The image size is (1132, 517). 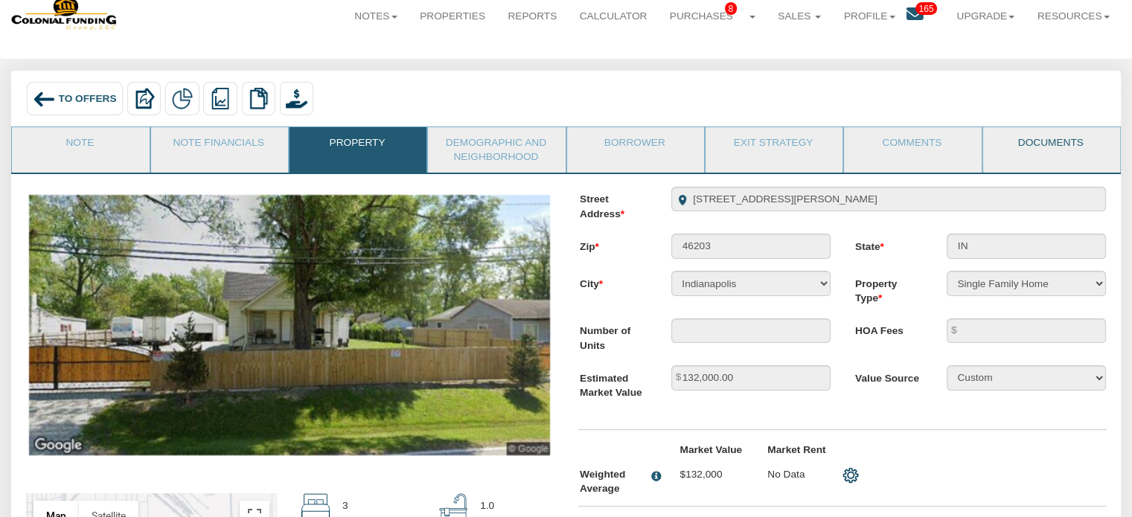 What do you see at coordinates (711, 475) in the screenshot?
I see `p: $132,000` at bounding box center [711, 475].